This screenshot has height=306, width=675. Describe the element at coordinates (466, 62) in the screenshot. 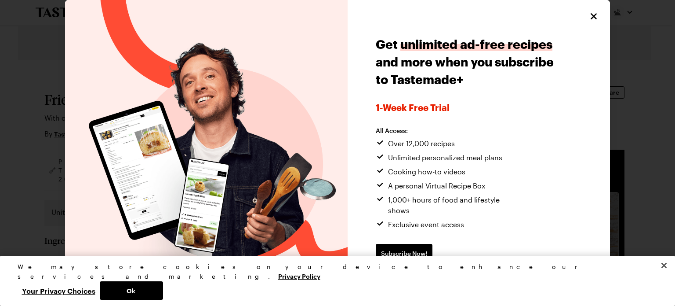

I see `h1: Get and more when you subscribe to Tastemade+` at that location.